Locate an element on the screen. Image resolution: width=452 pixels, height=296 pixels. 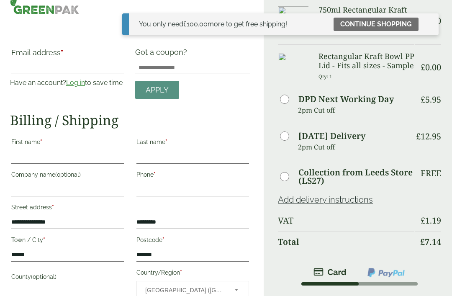
img: stripe.png is located at coordinates (329, 272).